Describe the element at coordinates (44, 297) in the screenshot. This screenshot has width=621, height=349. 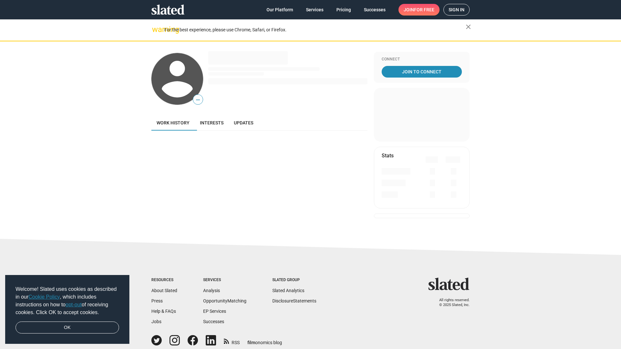
I see `a: Cookie Policy` at that location.